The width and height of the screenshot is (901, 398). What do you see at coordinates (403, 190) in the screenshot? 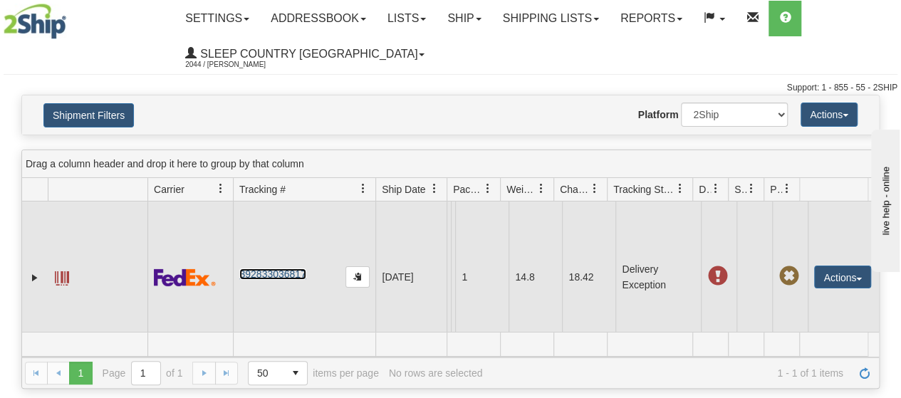
I see `span: Ship Date` at bounding box center [403, 190].